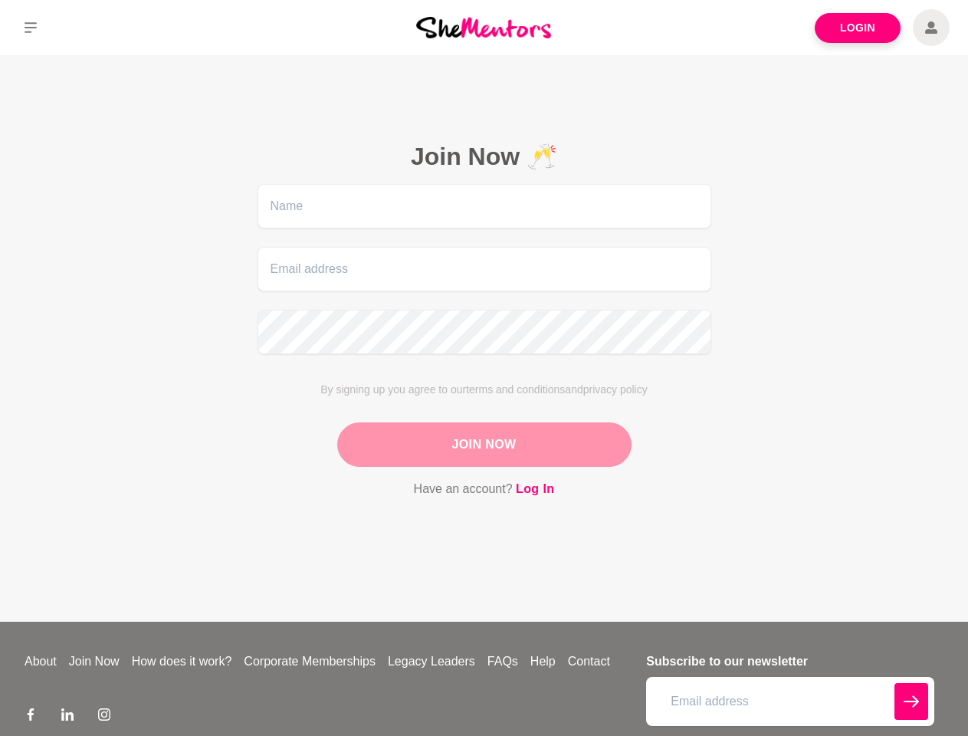  I want to click on a: Help, so click(543, 661).